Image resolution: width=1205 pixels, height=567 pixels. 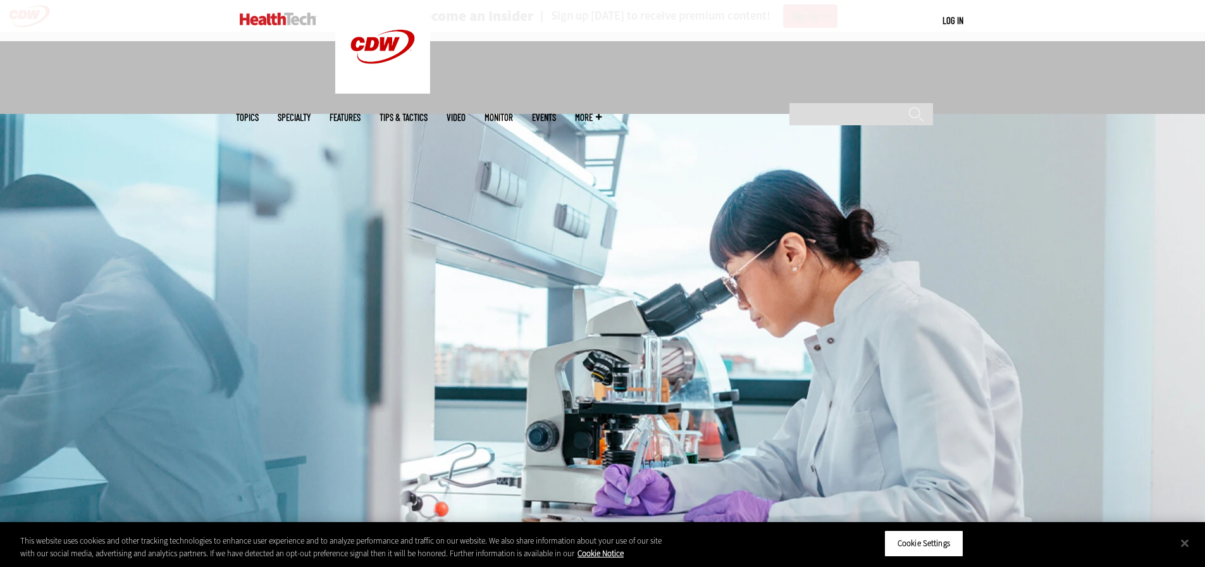 I want to click on span: Topics, so click(x=247, y=117).